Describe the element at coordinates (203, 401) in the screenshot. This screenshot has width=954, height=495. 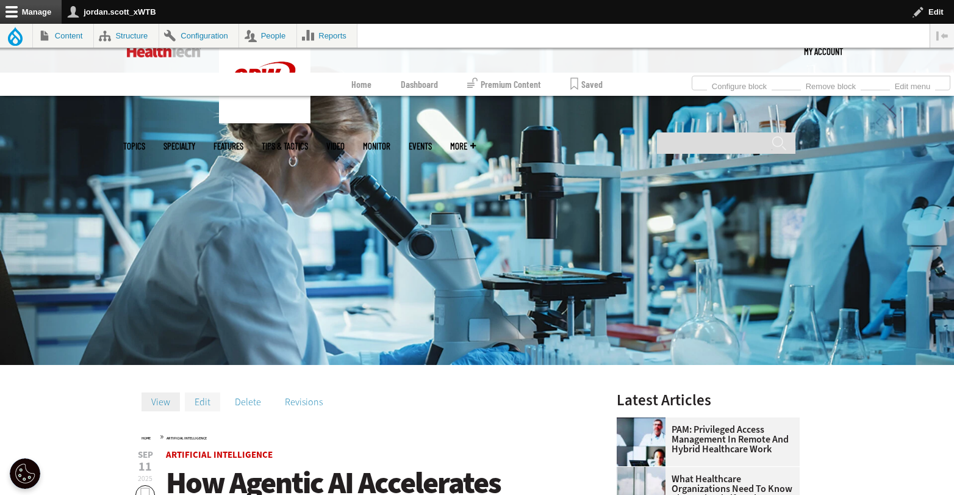
I see `a: Edit` at that location.